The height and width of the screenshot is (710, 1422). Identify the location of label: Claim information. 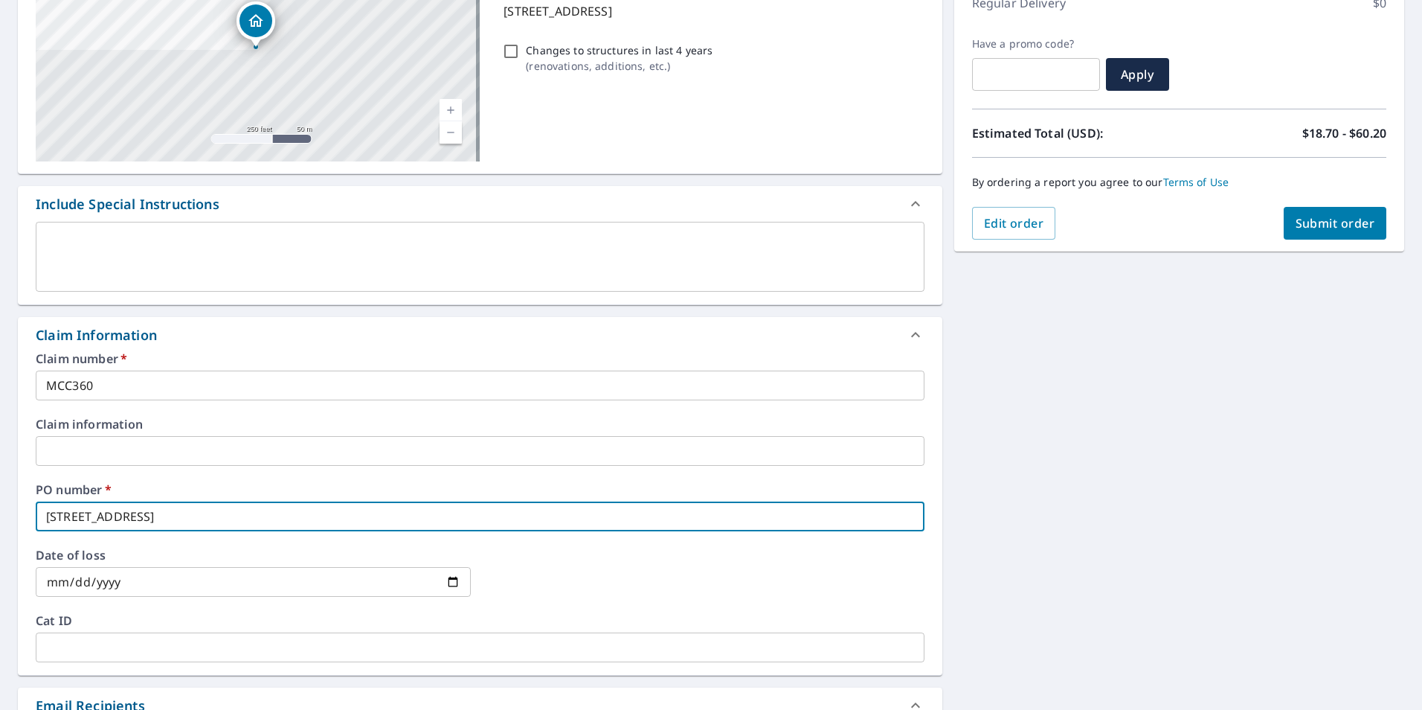
(480, 424).